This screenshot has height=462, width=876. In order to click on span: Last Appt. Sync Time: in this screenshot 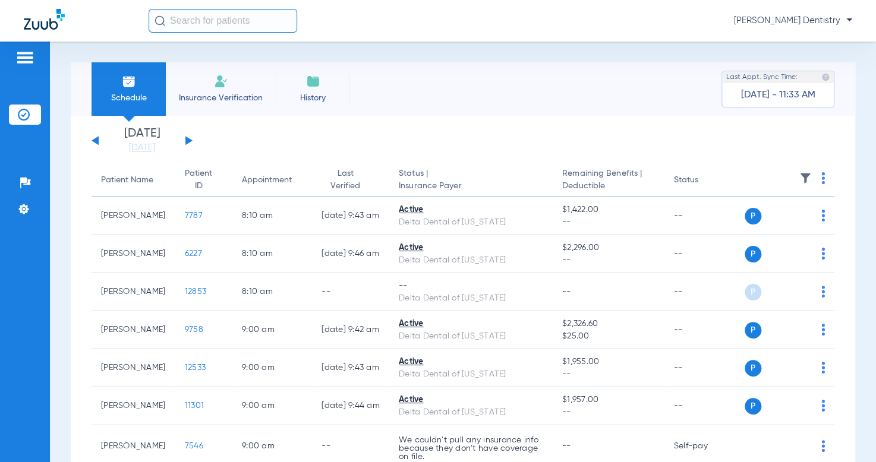, I will do `click(762, 77)`.